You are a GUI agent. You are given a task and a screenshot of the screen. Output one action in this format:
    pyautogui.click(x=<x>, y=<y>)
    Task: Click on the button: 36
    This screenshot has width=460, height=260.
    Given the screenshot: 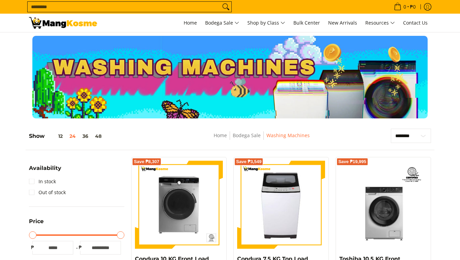 What is the action you would take?
    pyautogui.click(x=85, y=136)
    